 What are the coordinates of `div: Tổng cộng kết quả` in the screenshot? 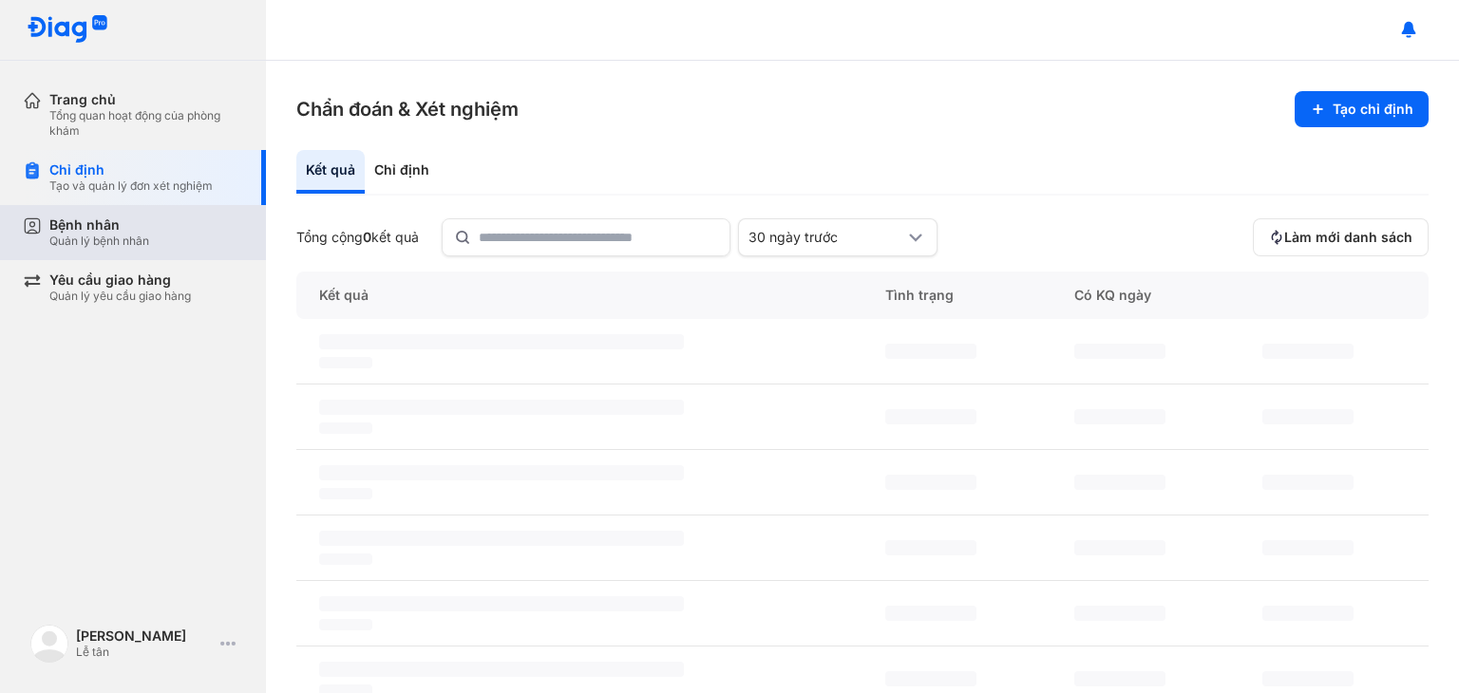 It's located at (357, 237).